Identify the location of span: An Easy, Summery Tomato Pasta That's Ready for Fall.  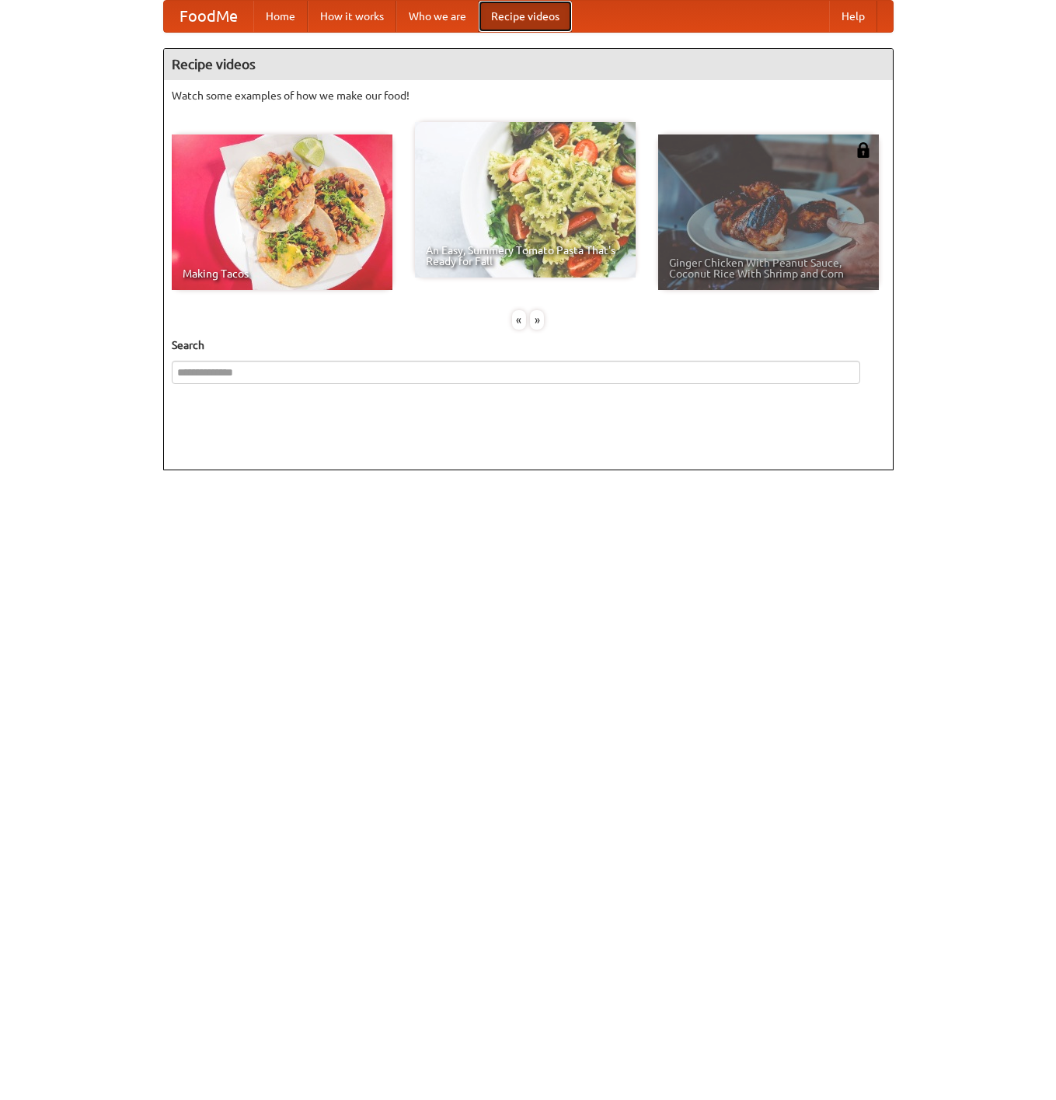
(525, 256).